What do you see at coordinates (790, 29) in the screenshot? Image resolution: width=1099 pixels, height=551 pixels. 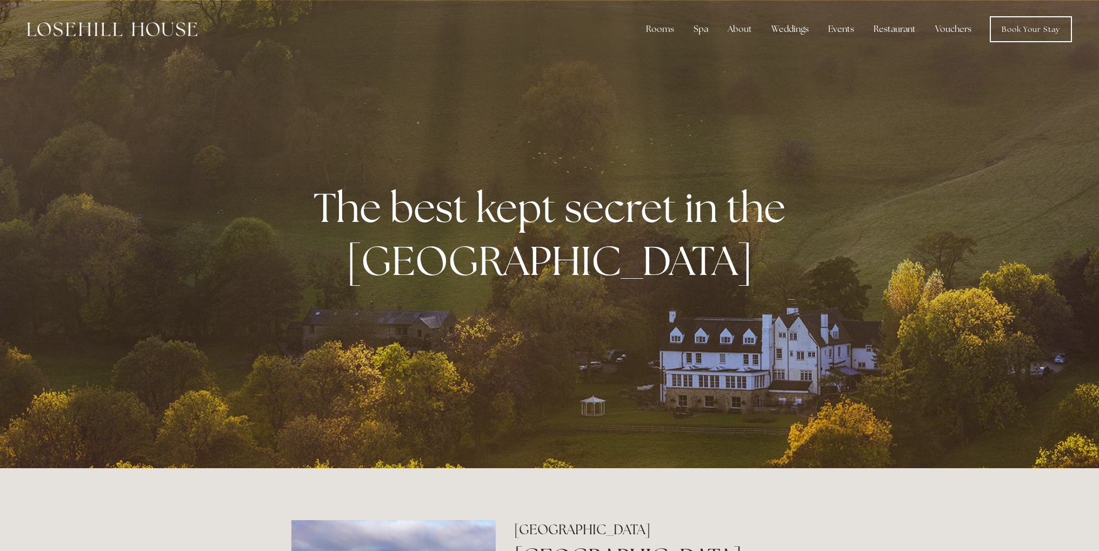 I see `div: Weddings` at bounding box center [790, 29].